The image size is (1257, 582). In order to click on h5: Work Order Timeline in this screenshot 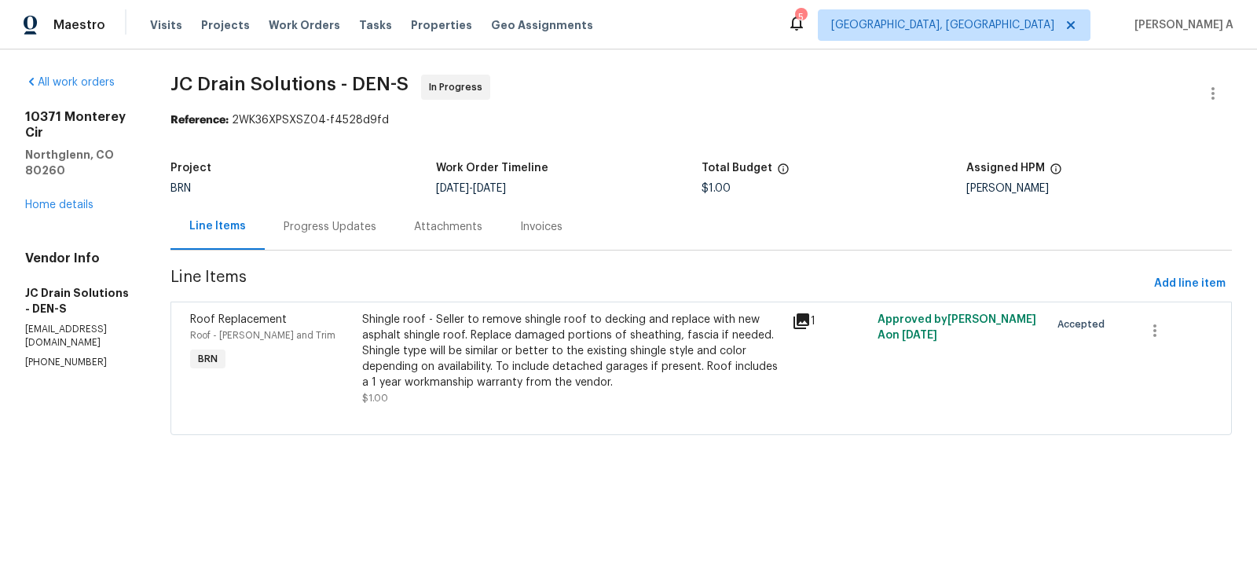, I will do `click(492, 168)`.